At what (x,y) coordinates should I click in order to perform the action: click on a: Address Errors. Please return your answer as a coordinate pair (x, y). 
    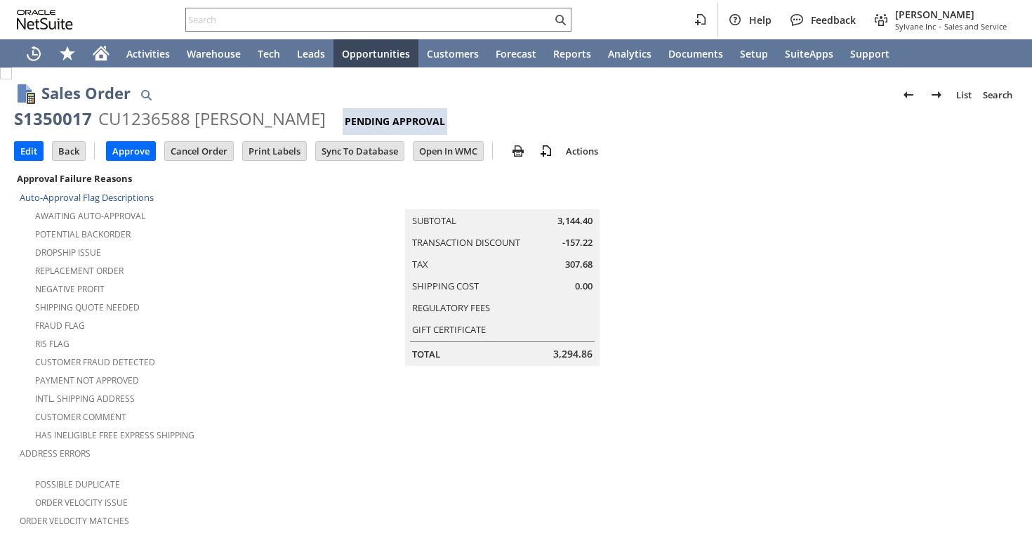
    Looking at the image, I should click on (55, 453).